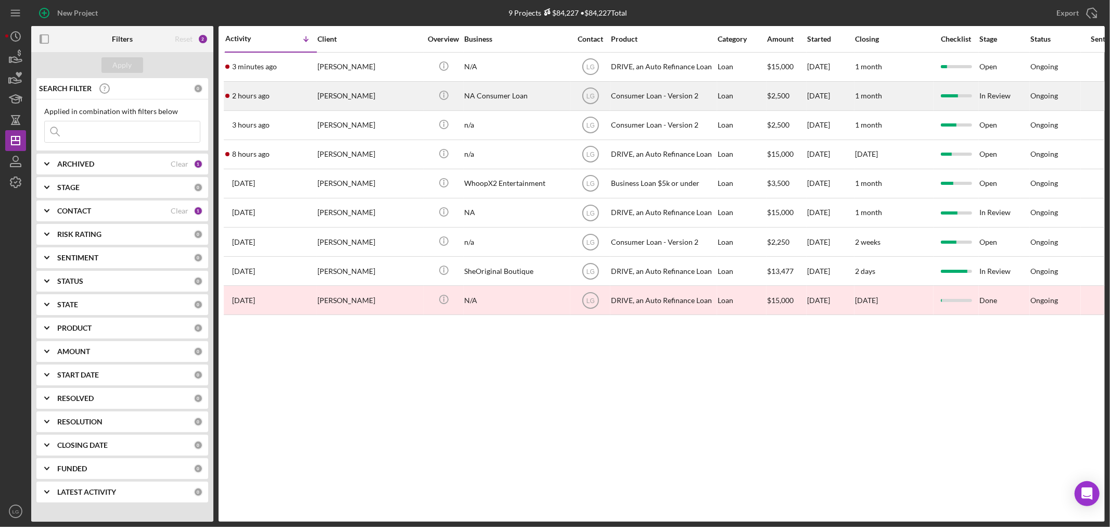 The height and width of the screenshot is (527, 1110). I want to click on time: 2025-09-10 12:33, so click(251, 154).